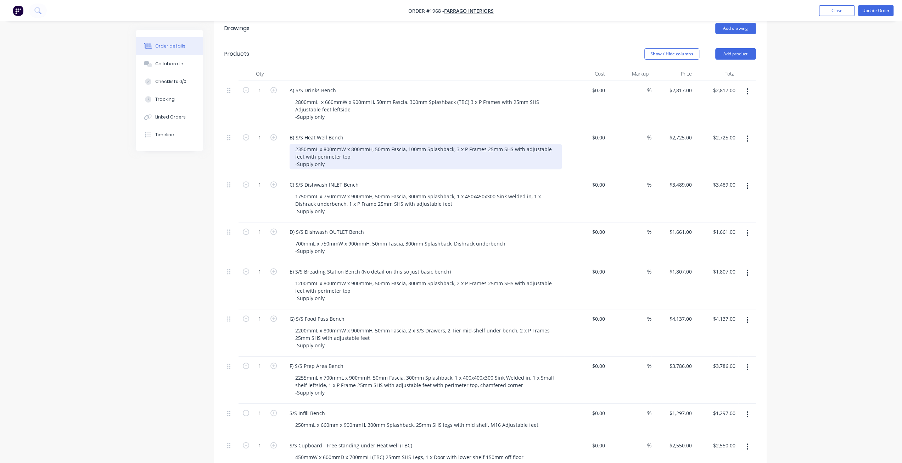  What do you see at coordinates (672, 54) in the screenshot?
I see `button: Show / Hide columns` at bounding box center [672, 54].